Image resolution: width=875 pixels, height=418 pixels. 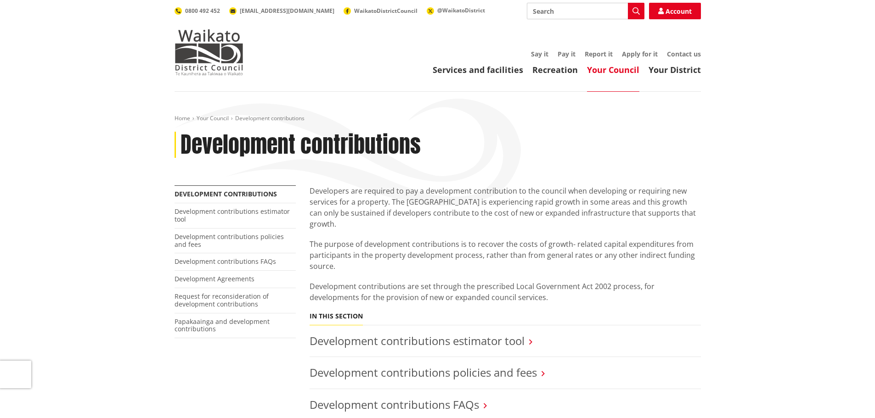 I want to click on a: Recreation, so click(x=555, y=70).